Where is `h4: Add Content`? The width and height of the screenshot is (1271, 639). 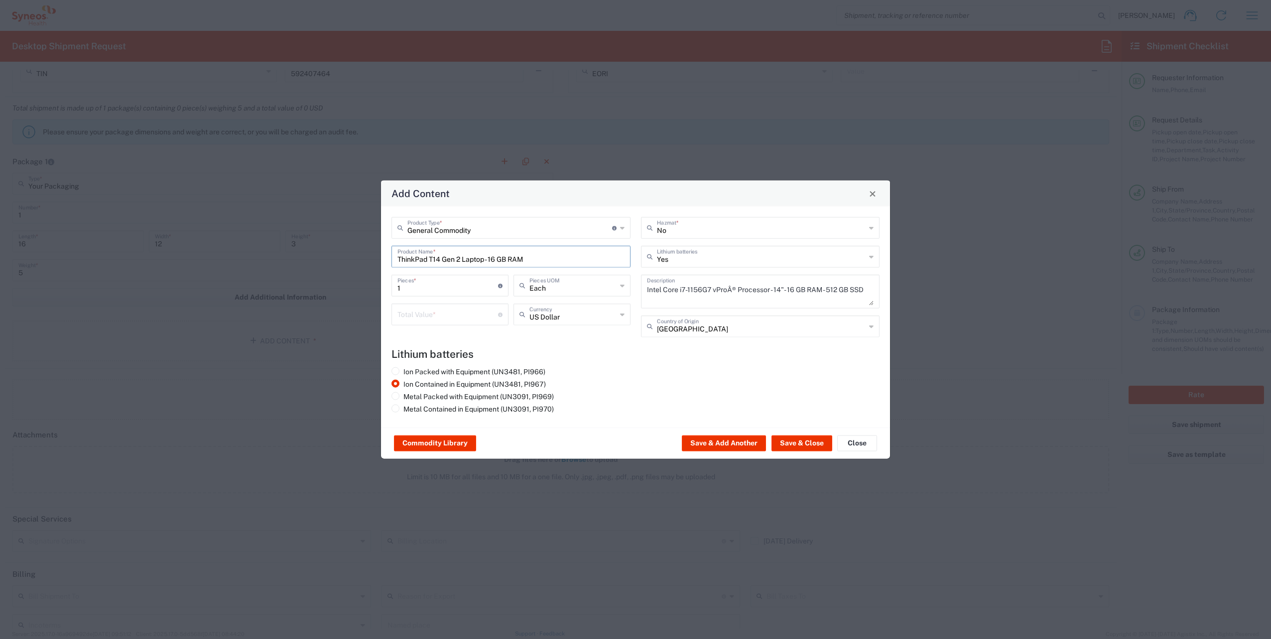 h4: Add Content is located at coordinates (420, 193).